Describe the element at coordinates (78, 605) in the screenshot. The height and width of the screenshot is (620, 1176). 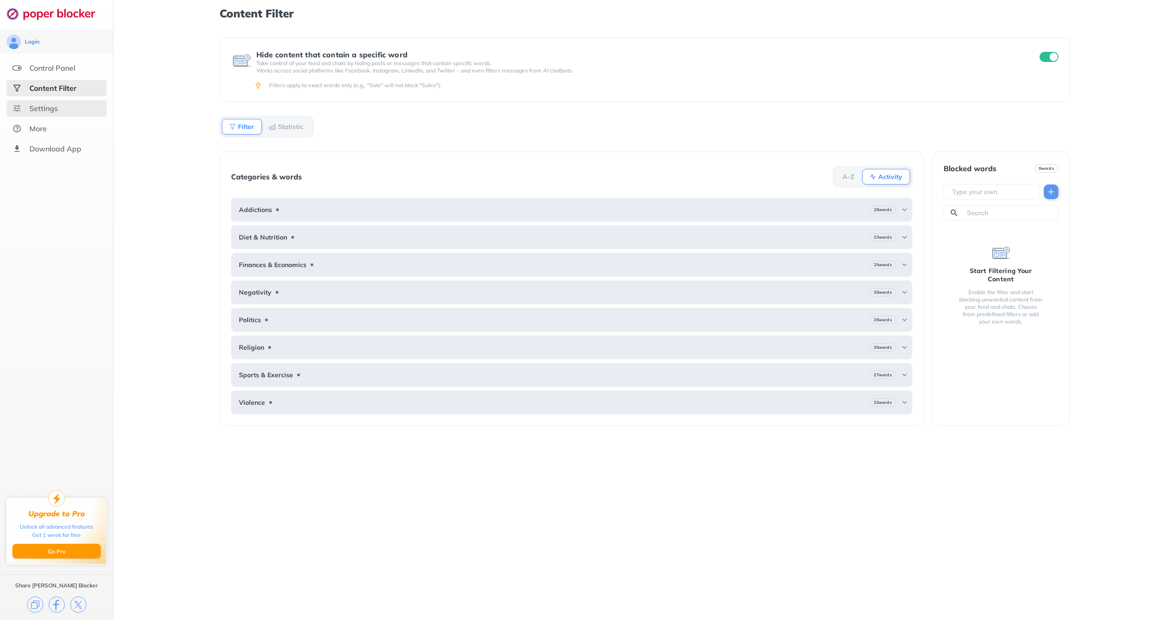
I see `img: x.svg` at that location.